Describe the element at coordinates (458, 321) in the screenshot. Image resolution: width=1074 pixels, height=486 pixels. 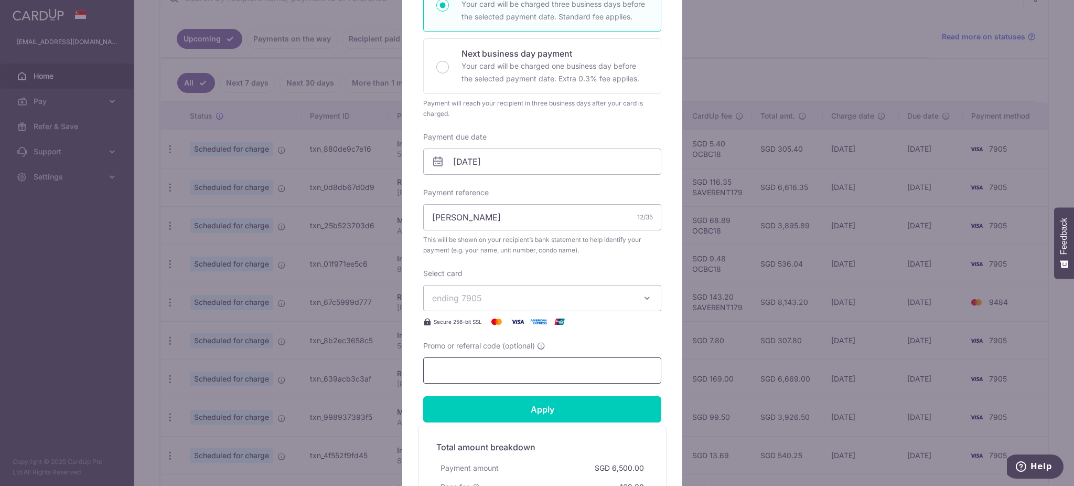
I see `span: Secure 256-bit SSL` at that location.